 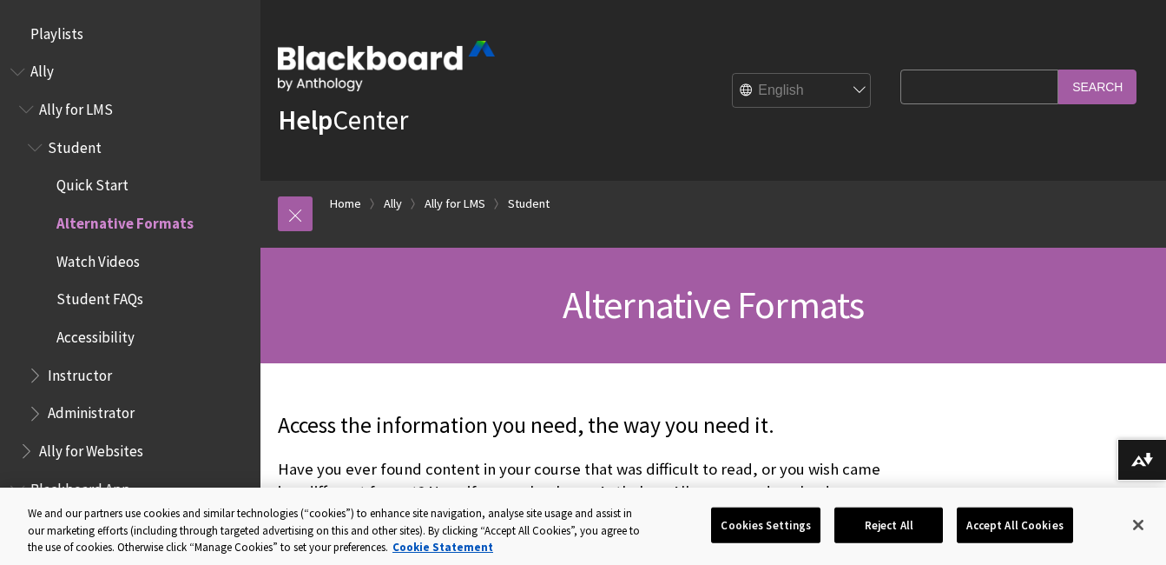 What do you see at coordinates (1139, 525) in the screenshot?
I see `button: Close` at bounding box center [1139, 525].